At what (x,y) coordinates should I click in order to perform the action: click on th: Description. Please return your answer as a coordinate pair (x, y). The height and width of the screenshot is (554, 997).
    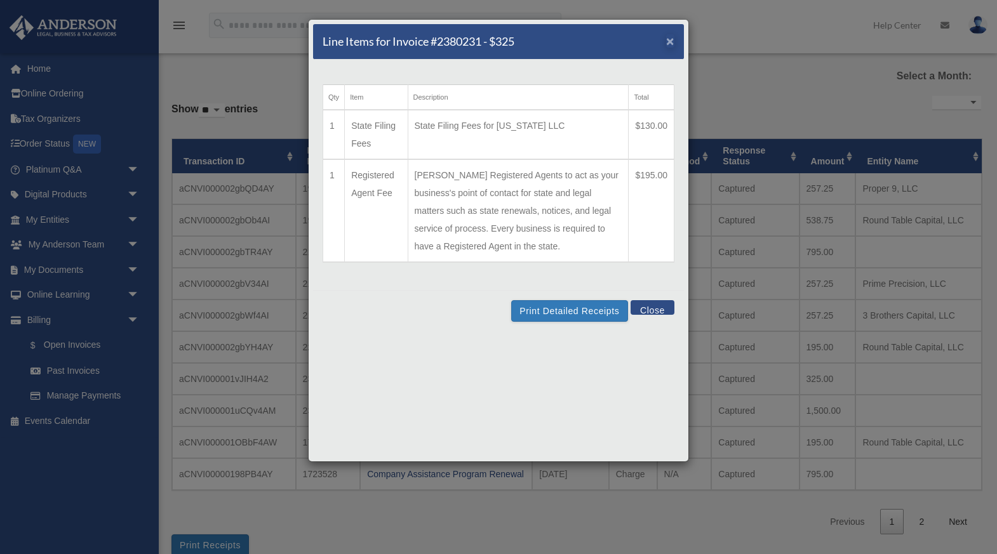
    Looking at the image, I should click on (518, 98).